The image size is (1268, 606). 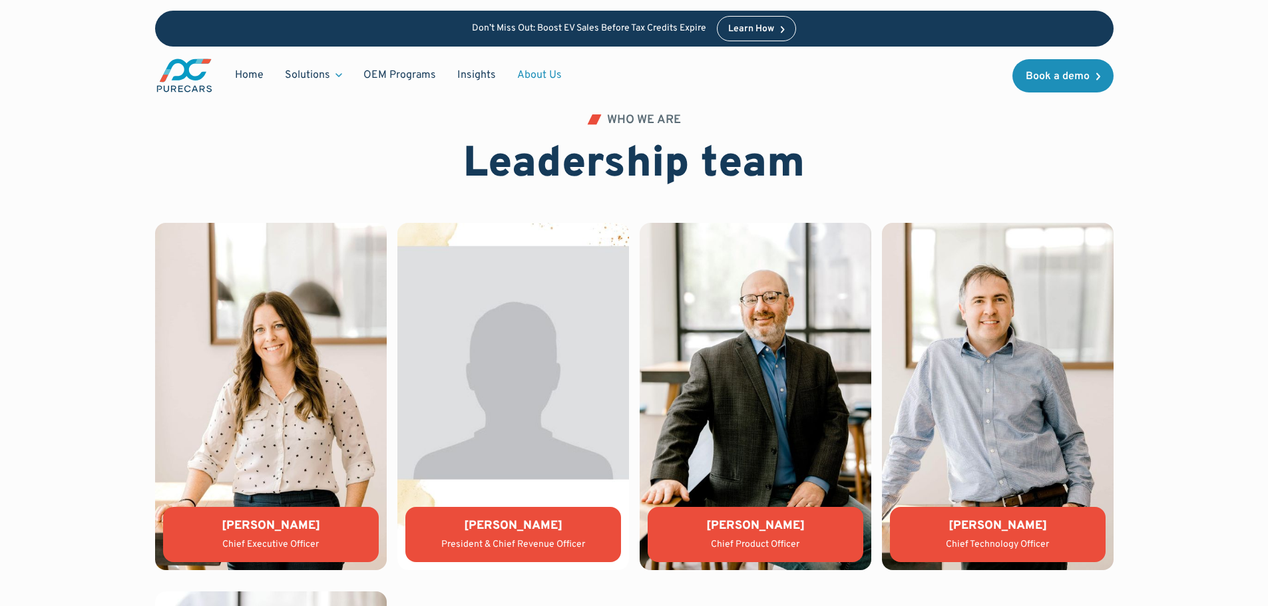 I want to click on a: Book a demo, so click(x=1063, y=76).